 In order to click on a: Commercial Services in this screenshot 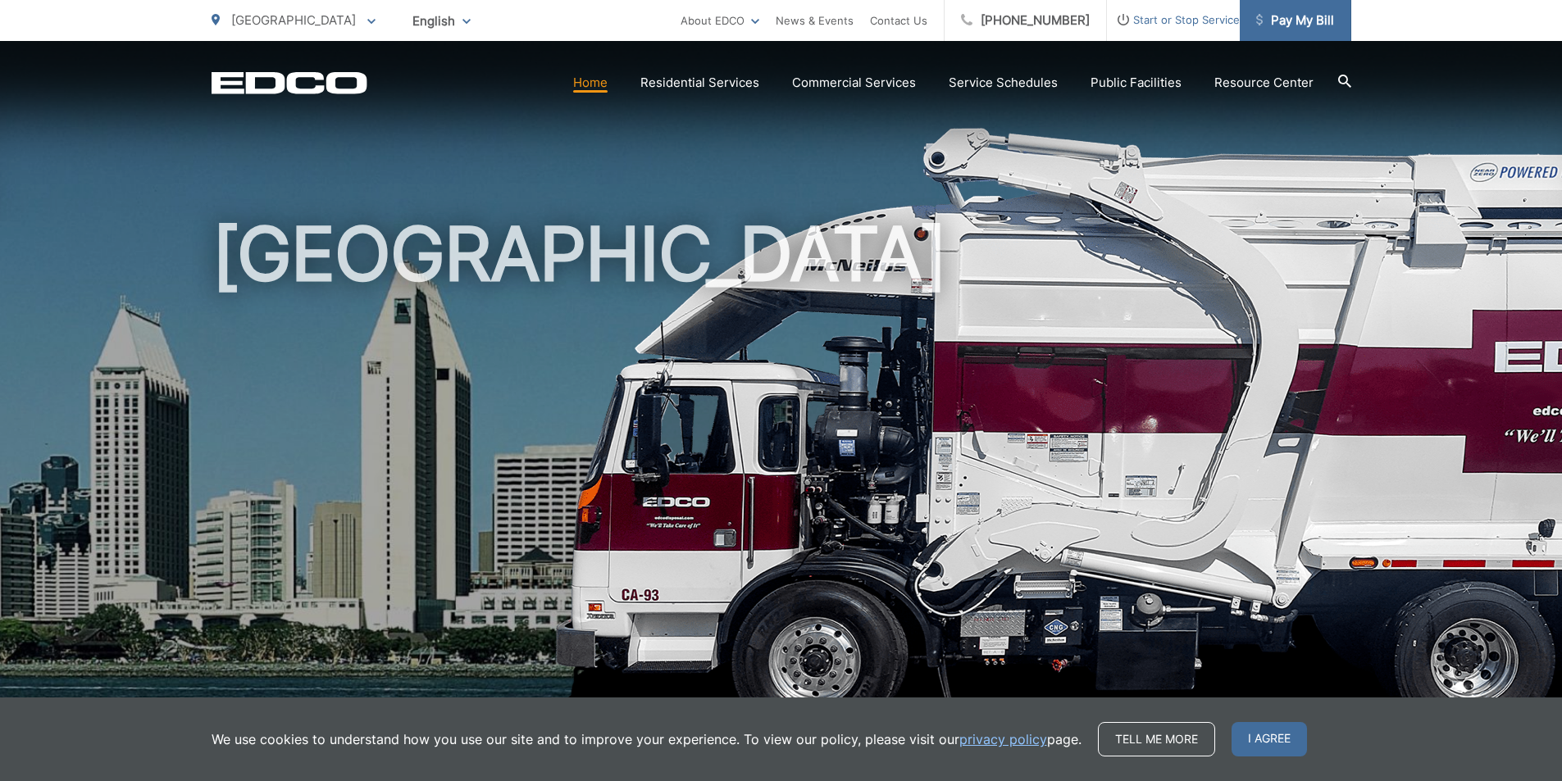, I will do `click(853, 83)`.